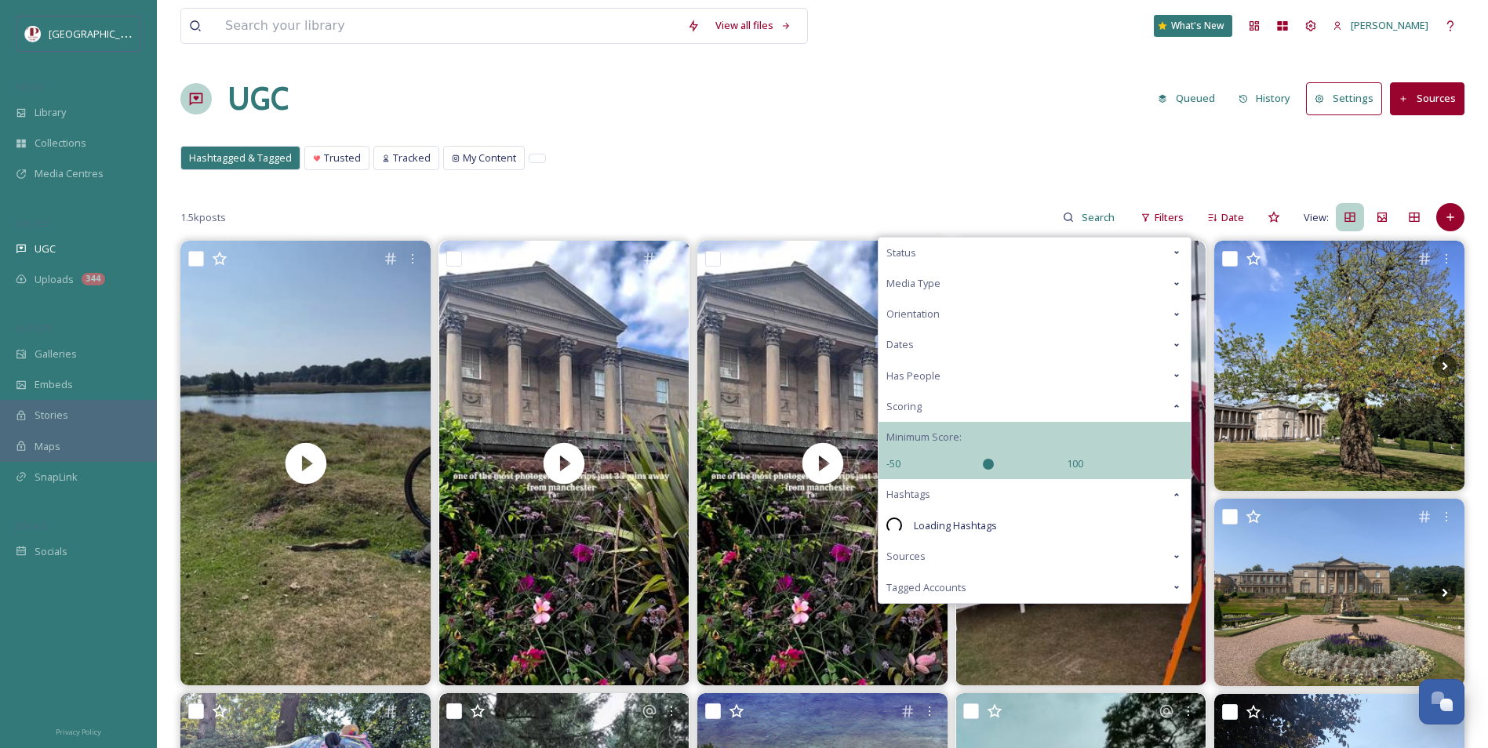 This screenshot has height=748, width=1488. What do you see at coordinates (913, 376) in the screenshot?
I see `span: Has People` at bounding box center [913, 376].